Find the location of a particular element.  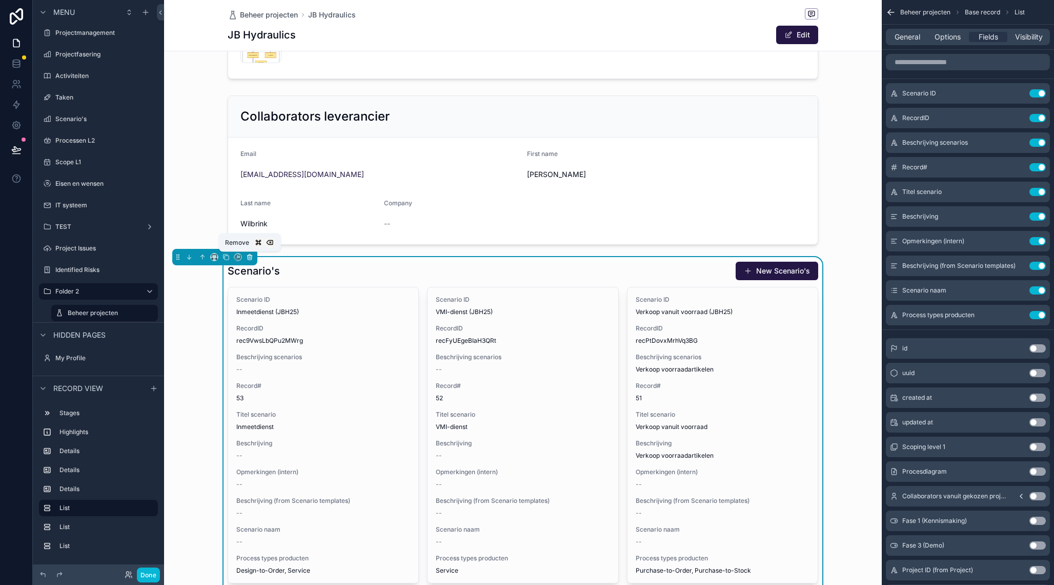

span: Menu is located at coordinates (64, 12).